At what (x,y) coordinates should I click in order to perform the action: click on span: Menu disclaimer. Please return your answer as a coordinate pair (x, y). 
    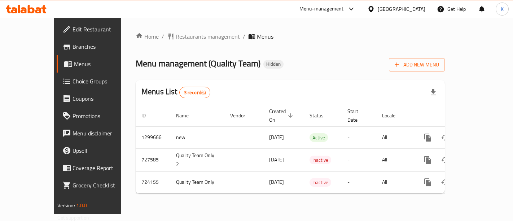
    Looking at the image, I should click on (103, 133).